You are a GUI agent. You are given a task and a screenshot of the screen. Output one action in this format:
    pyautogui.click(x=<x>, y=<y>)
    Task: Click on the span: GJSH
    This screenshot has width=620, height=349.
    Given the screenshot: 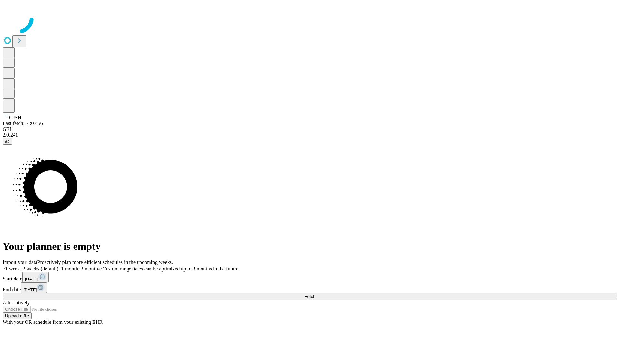 What is the action you would take?
    pyautogui.click(x=15, y=117)
    